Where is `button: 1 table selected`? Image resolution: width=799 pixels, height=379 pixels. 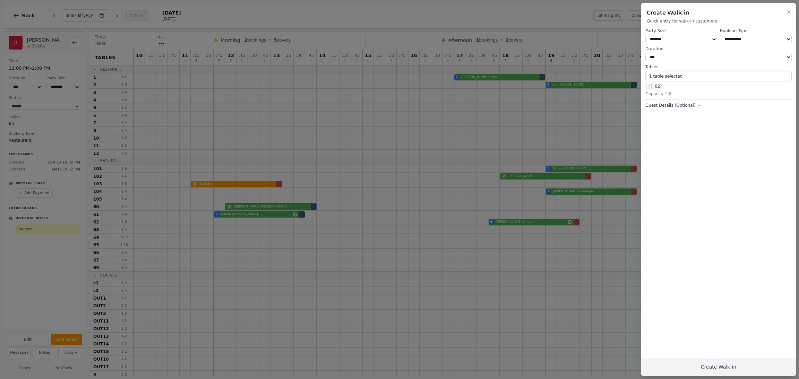 button: 1 table selected is located at coordinates (719, 76).